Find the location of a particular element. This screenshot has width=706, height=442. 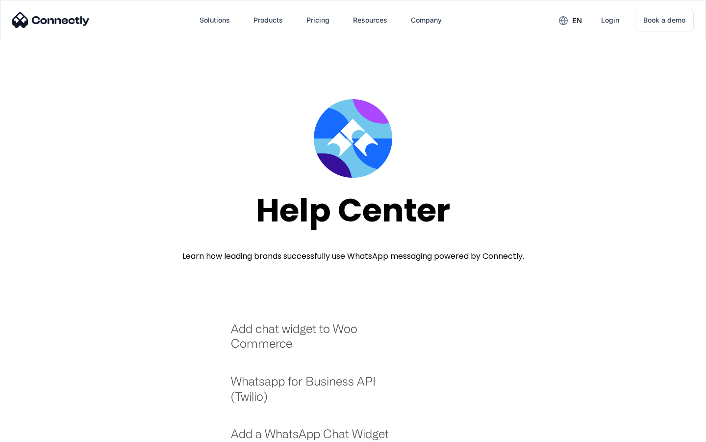

ul: Language list is located at coordinates (39, 431).